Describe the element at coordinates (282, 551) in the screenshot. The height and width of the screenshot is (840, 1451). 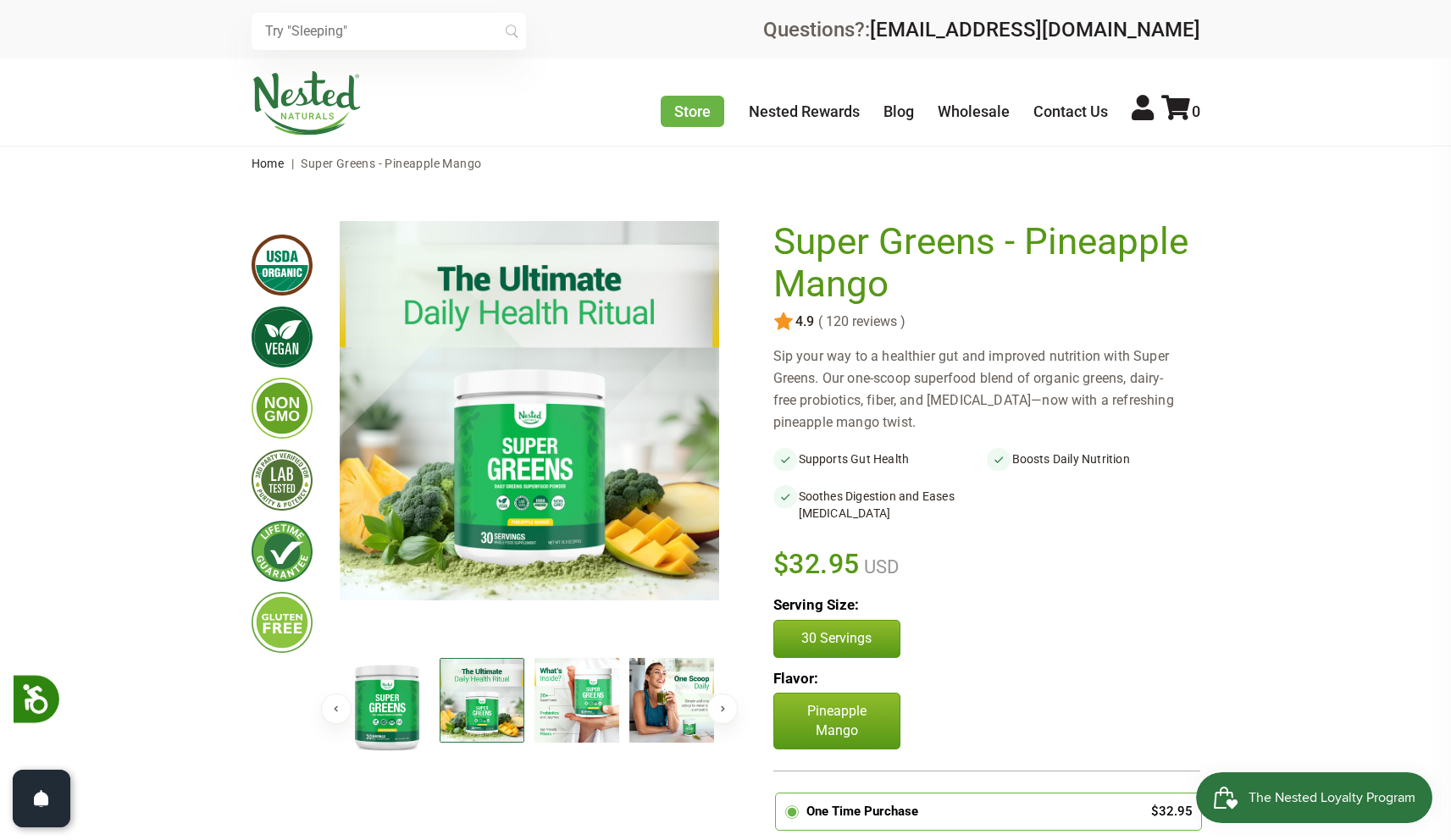
I see `img: lifetimeguarantee` at that location.